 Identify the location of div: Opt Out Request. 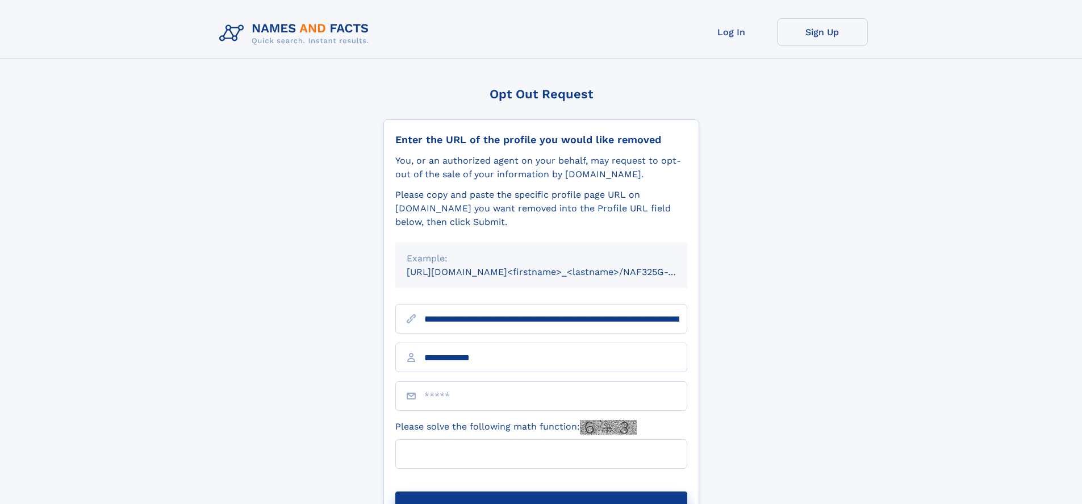
(541, 94).